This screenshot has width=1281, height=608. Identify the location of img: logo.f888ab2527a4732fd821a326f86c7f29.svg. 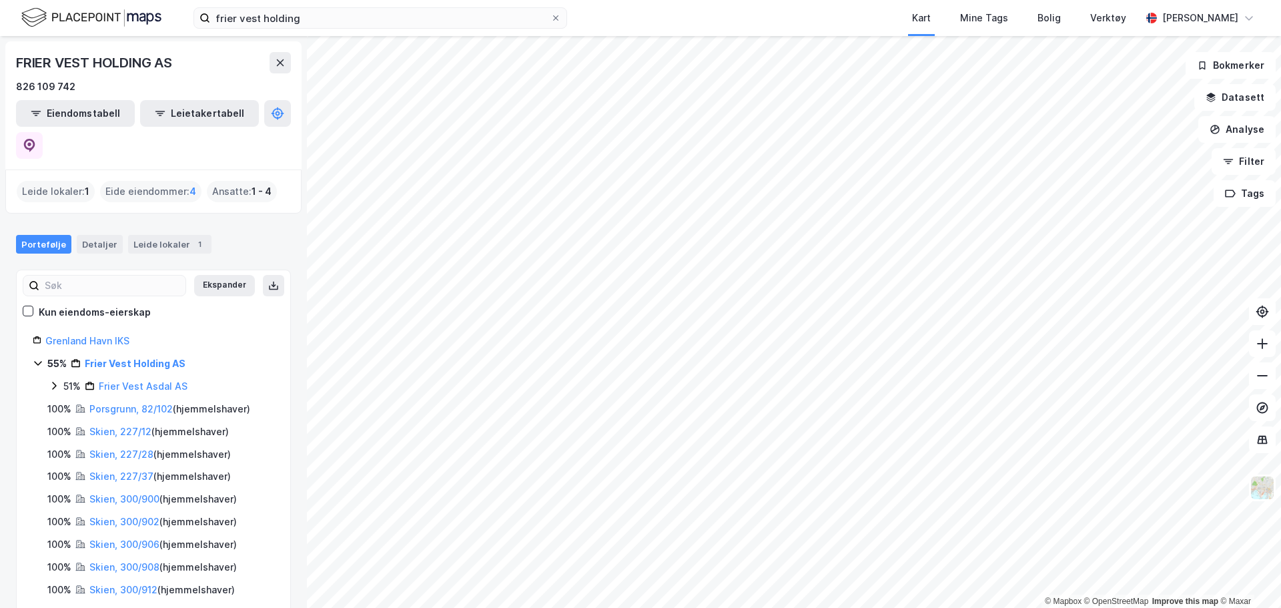
(91, 17).